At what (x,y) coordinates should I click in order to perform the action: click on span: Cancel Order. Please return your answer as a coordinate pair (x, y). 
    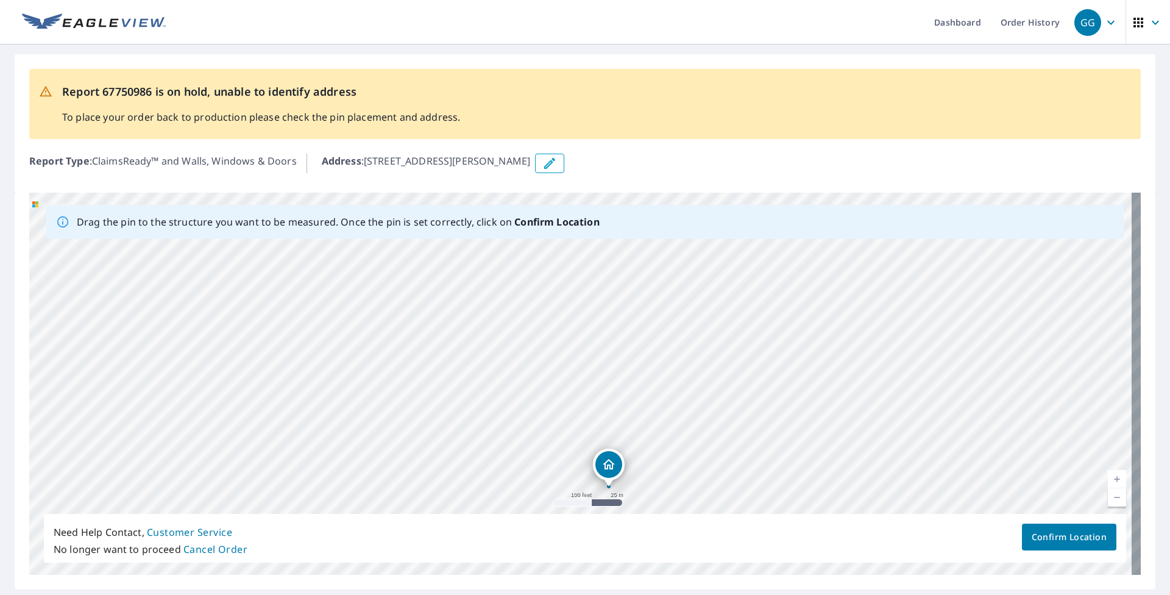
    Looking at the image, I should click on (216, 549).